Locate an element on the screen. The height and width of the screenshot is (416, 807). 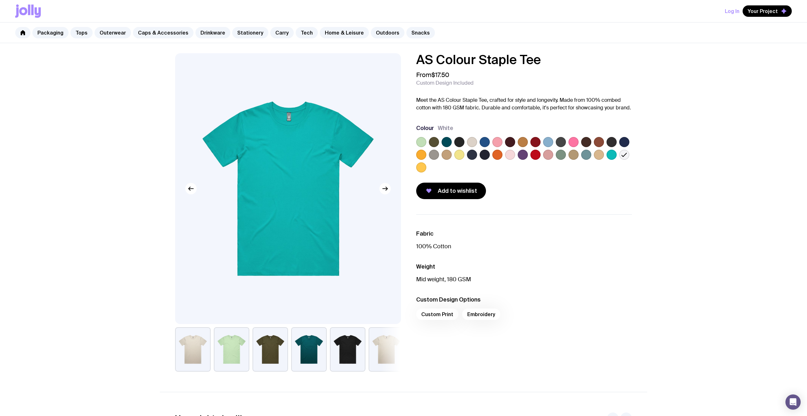
button: Your Project is located at coordinates (767, 11).